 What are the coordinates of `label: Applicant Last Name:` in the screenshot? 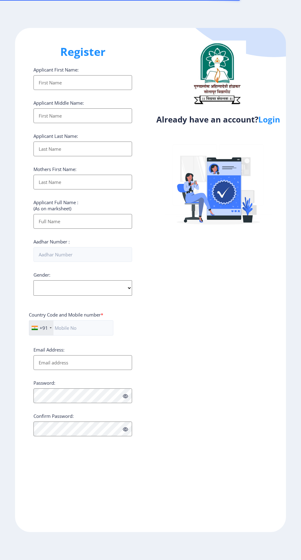 It's located at (56, 136).